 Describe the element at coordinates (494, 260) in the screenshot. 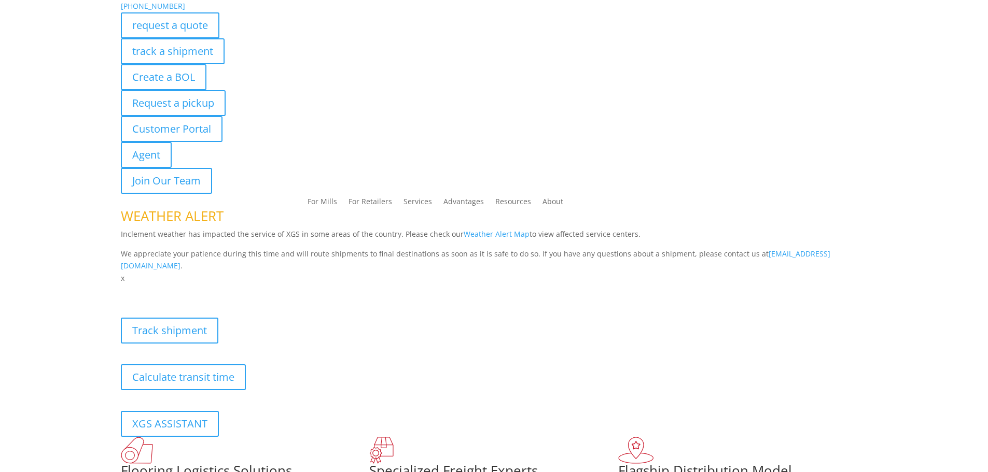

I see `p: We appreciate your patience during this time and will route shipments to final destinations as so...` at that location.